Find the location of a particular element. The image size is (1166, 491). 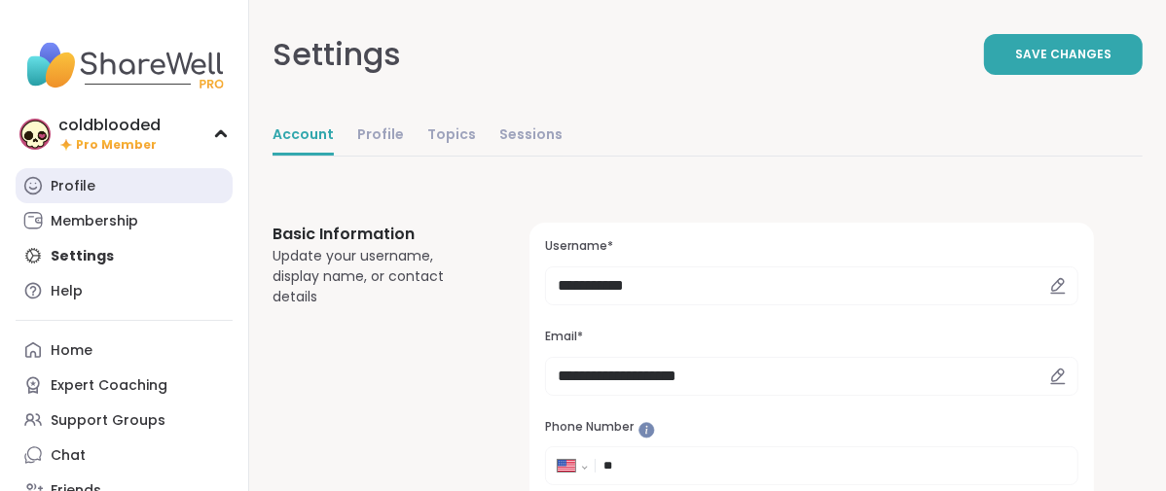

a: Topics is located at coordinates (451, 136).